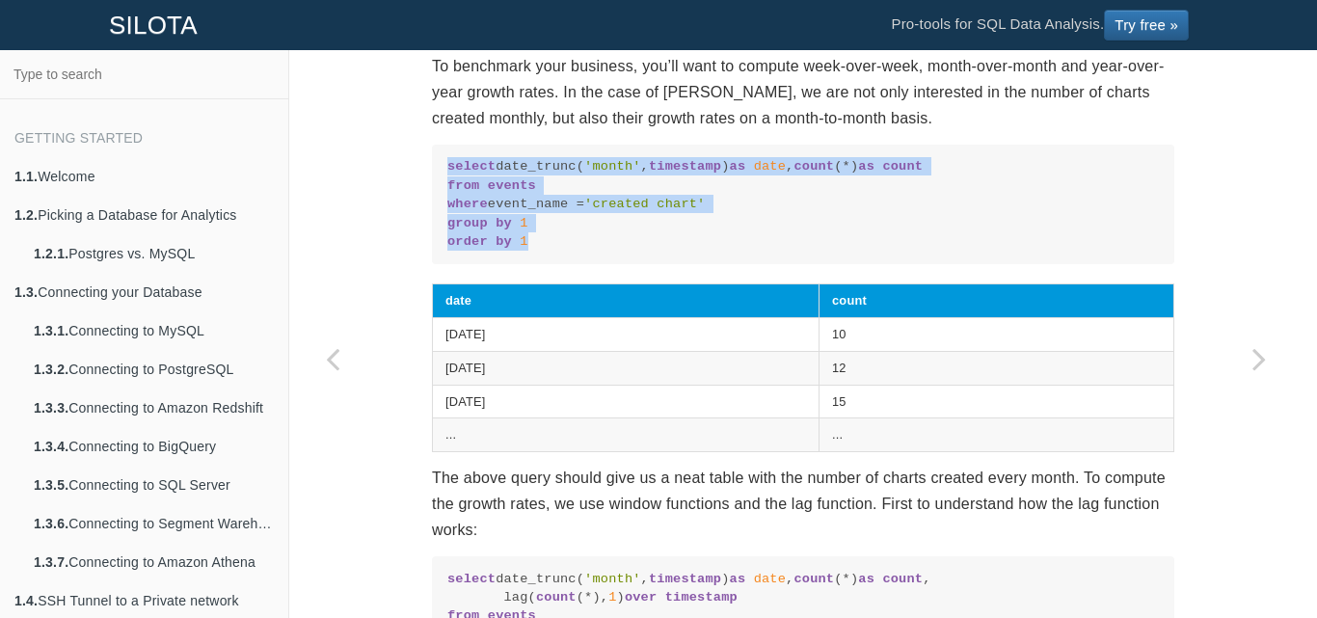 The image size is (1317, 618). What do you see at coordinates (803, 504) in the screenshot?
I see `p: The above query should give us a neat table with the number of charts created every month. To com...` at bounding box center [803, 504].